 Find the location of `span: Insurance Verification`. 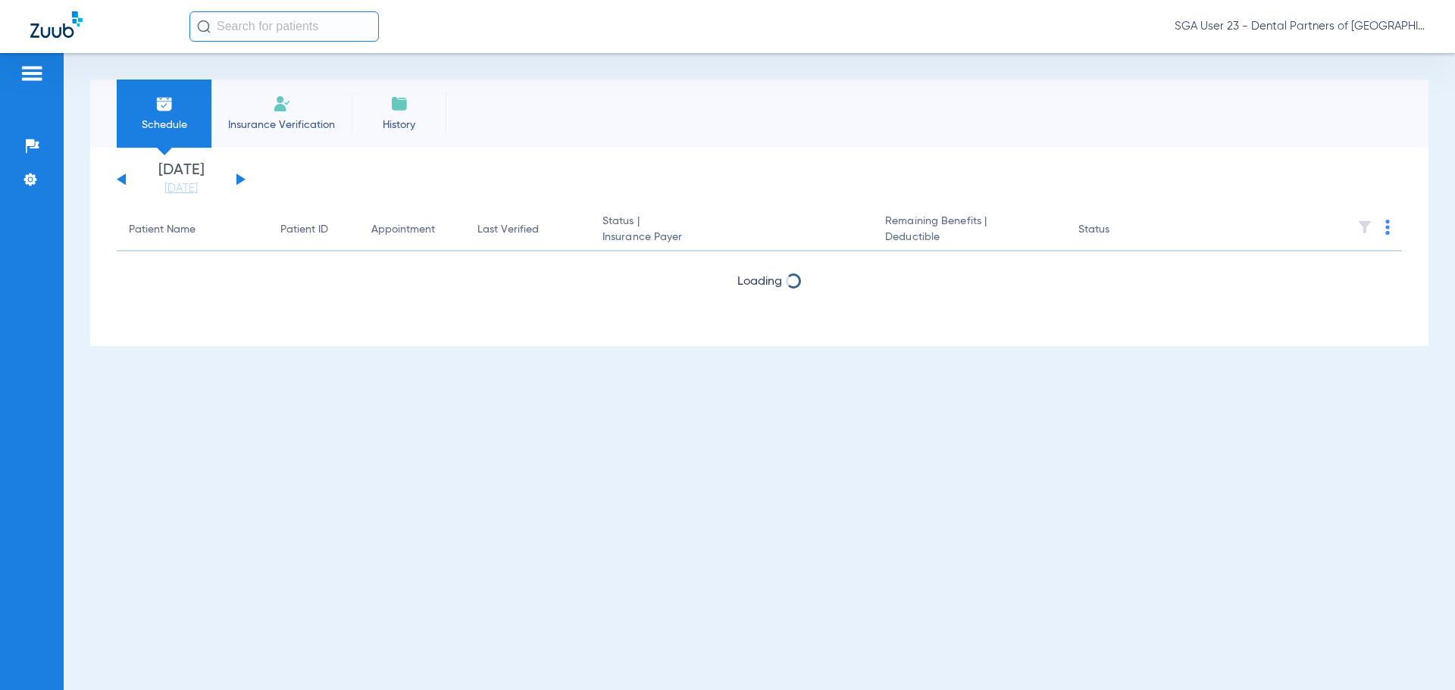

span: Insurance Verification is located at coordinates (281, 125).